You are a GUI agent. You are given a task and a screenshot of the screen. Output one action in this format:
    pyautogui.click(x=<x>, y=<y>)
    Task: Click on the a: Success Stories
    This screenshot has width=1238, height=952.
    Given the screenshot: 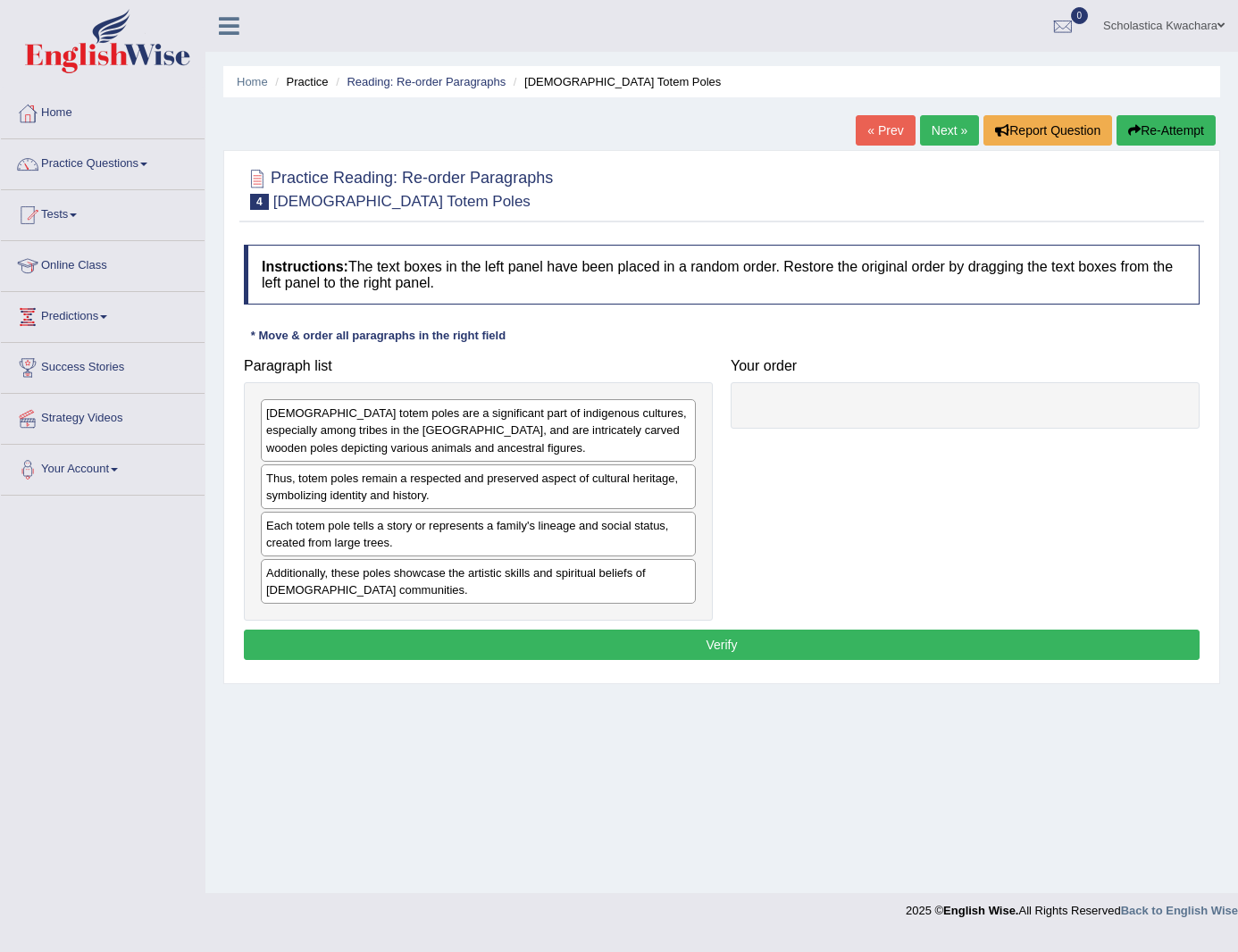 What is the action you would take?
    pyautogui.click(x=103, y=365)
    